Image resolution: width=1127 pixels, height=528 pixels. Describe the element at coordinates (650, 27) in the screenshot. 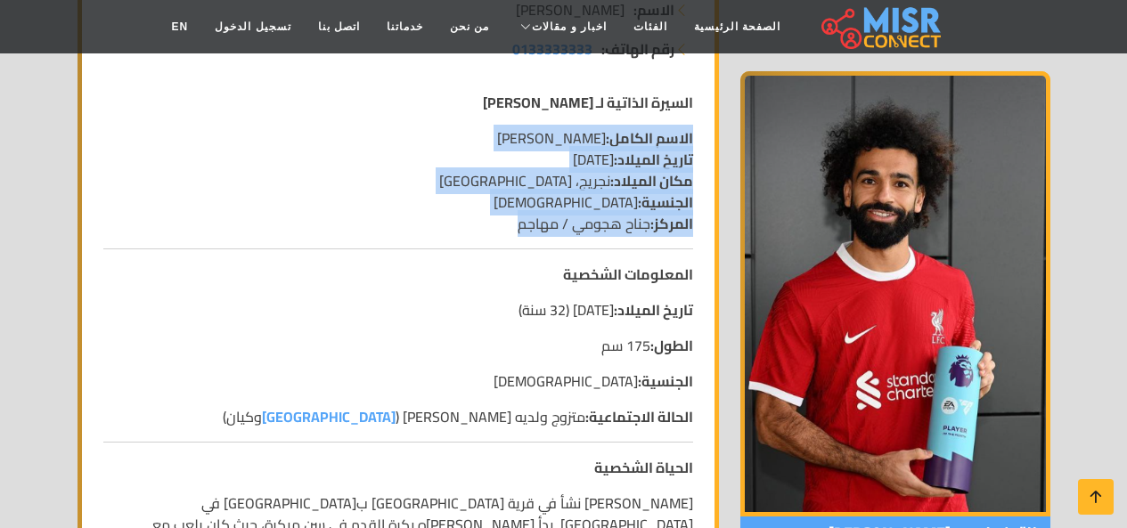

I see `a: الفئات` at that location.